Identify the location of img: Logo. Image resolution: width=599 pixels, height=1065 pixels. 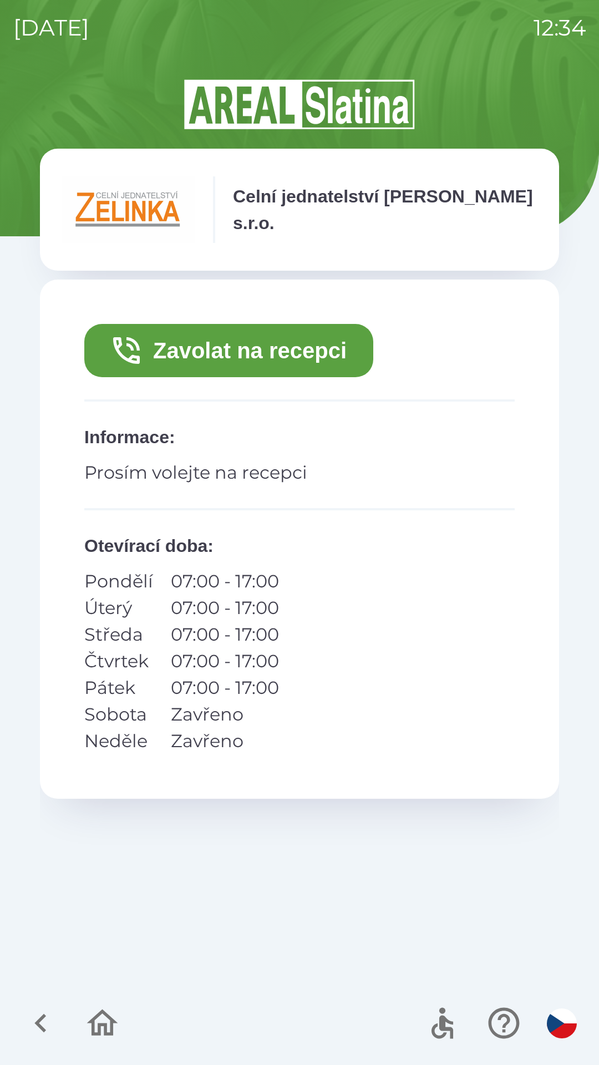
(300, 104).